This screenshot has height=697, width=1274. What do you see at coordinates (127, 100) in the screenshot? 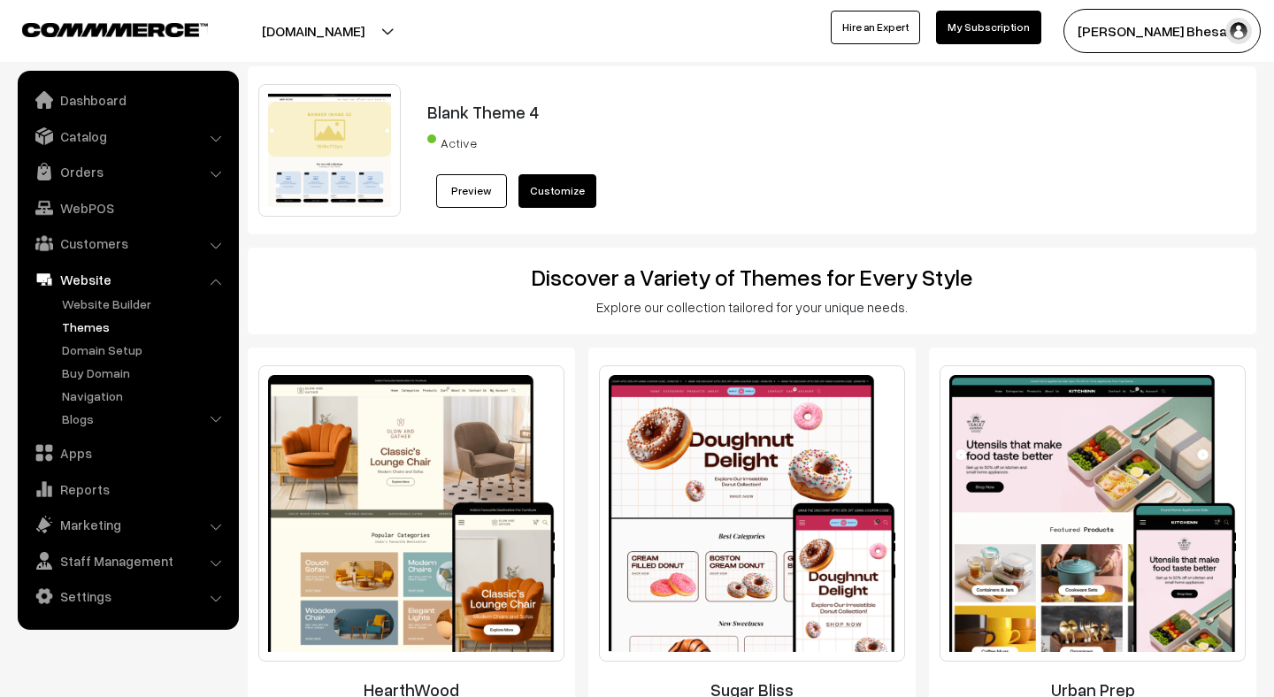
I see `a: Dashboard` at bounding box center [127, 100].